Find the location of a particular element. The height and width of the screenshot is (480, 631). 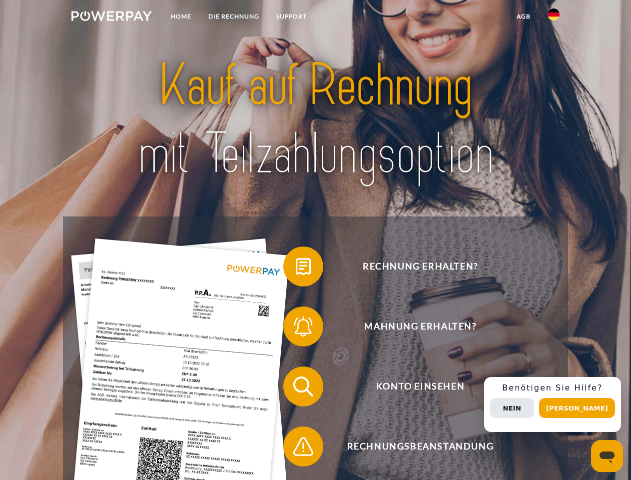

a: Rechnung erhalten? is located at coordinates (413, 266).